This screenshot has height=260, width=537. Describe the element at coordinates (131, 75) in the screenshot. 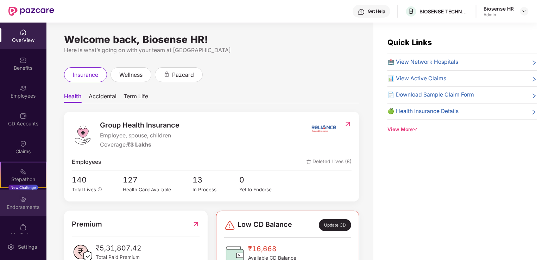

I see `span: wellness` at that location.